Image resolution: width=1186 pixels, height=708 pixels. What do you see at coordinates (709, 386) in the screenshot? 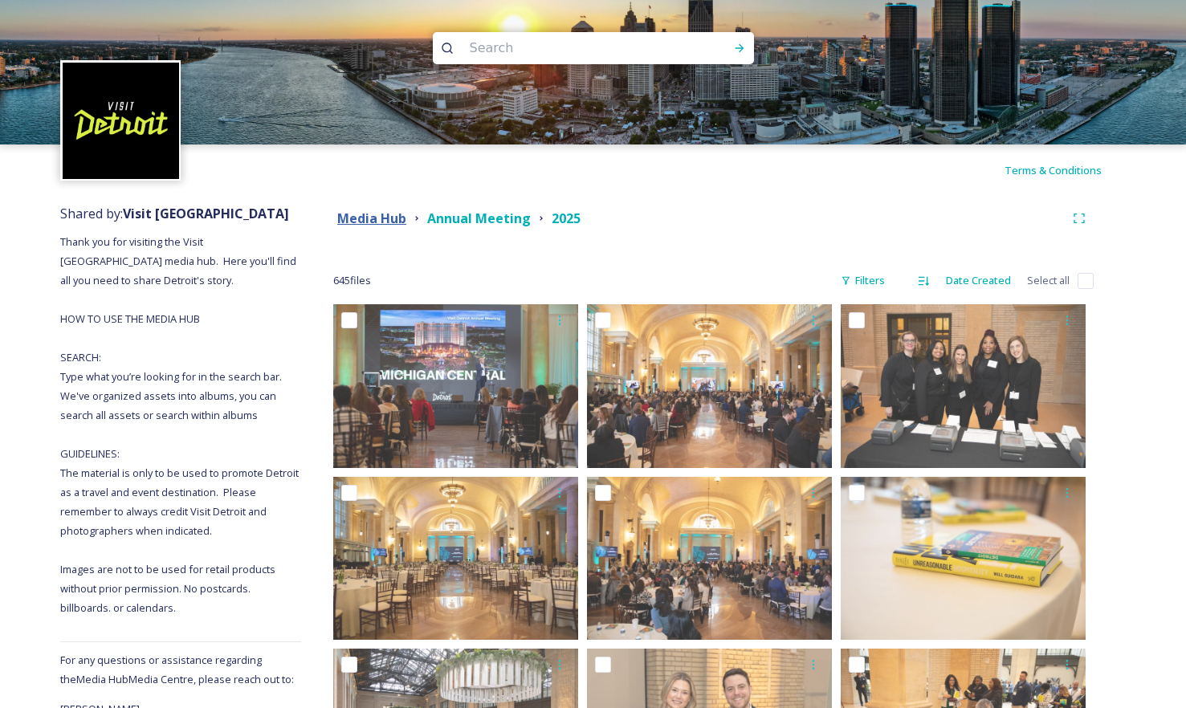
I see `img: Annual Meeting (495).jpg` at bounding box center [709, 386].